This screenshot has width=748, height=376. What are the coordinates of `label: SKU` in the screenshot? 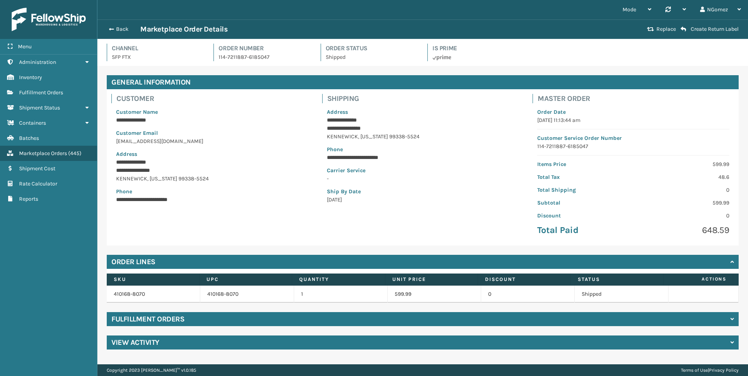 It's located at (153, 279).